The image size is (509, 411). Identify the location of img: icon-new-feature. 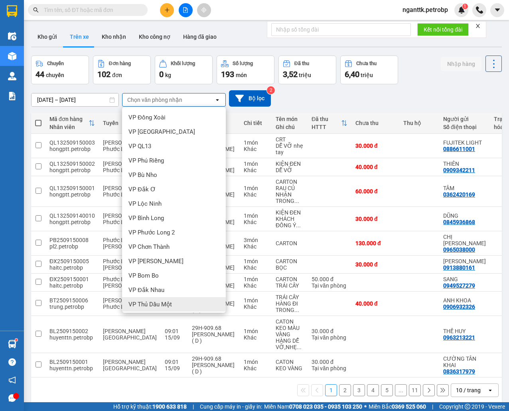
(462, 10).